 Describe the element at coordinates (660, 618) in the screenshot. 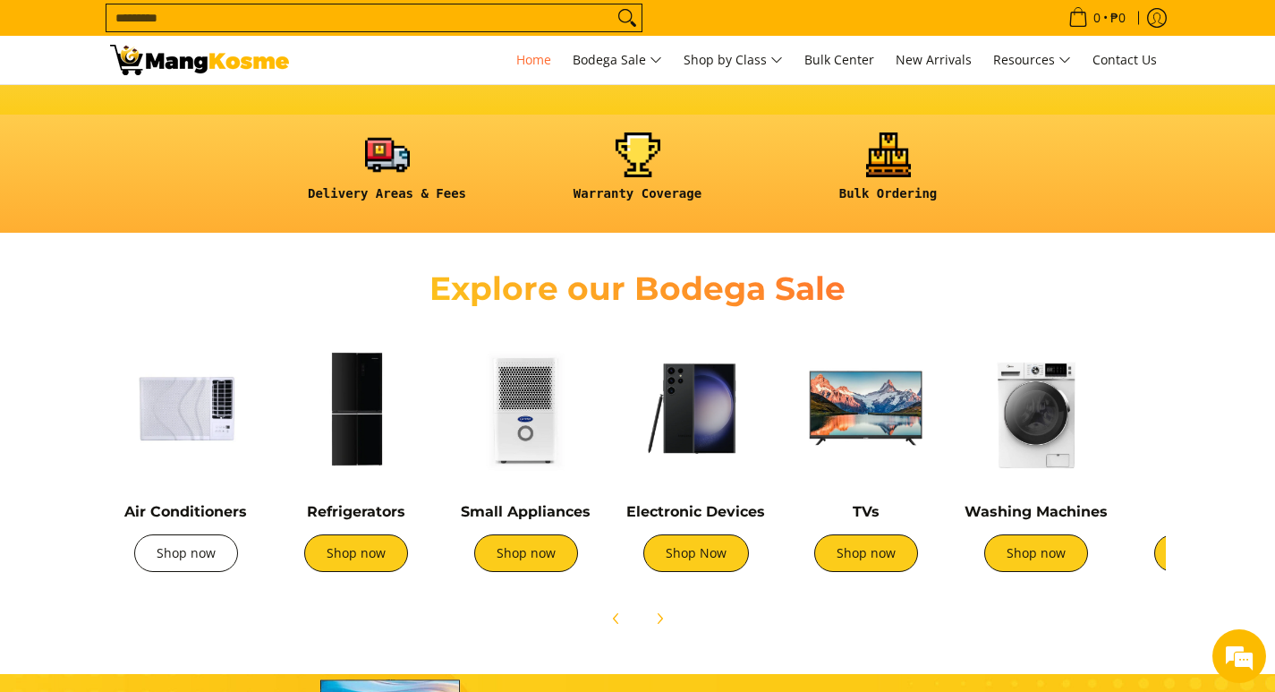

I see `button: Next` at that location.